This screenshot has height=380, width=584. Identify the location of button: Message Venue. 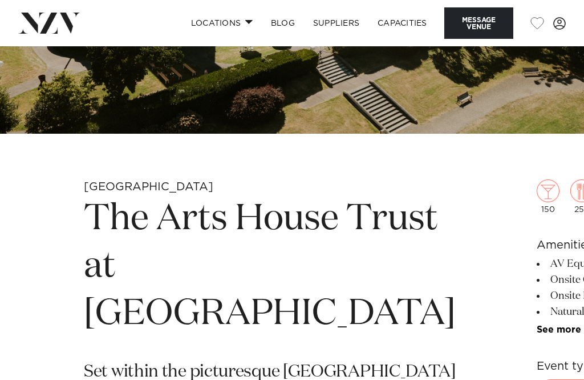
(479, 23).